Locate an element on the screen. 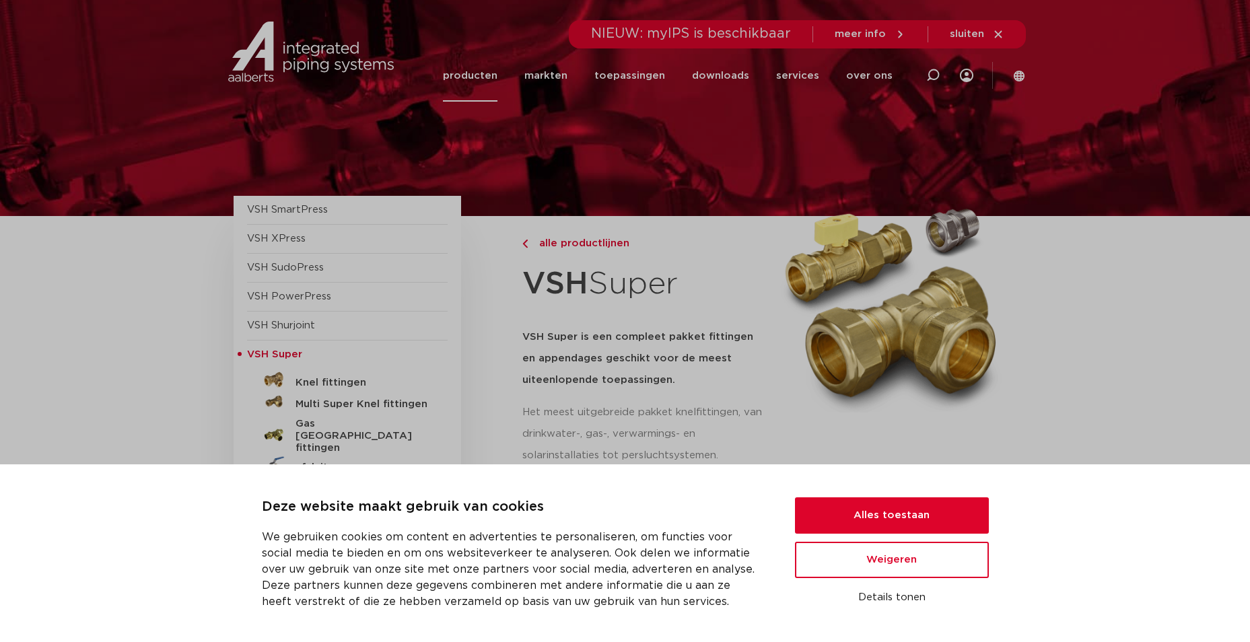 The height and width of the screenshot is (642, 1250). a: services is located at coordinates (798, 75).